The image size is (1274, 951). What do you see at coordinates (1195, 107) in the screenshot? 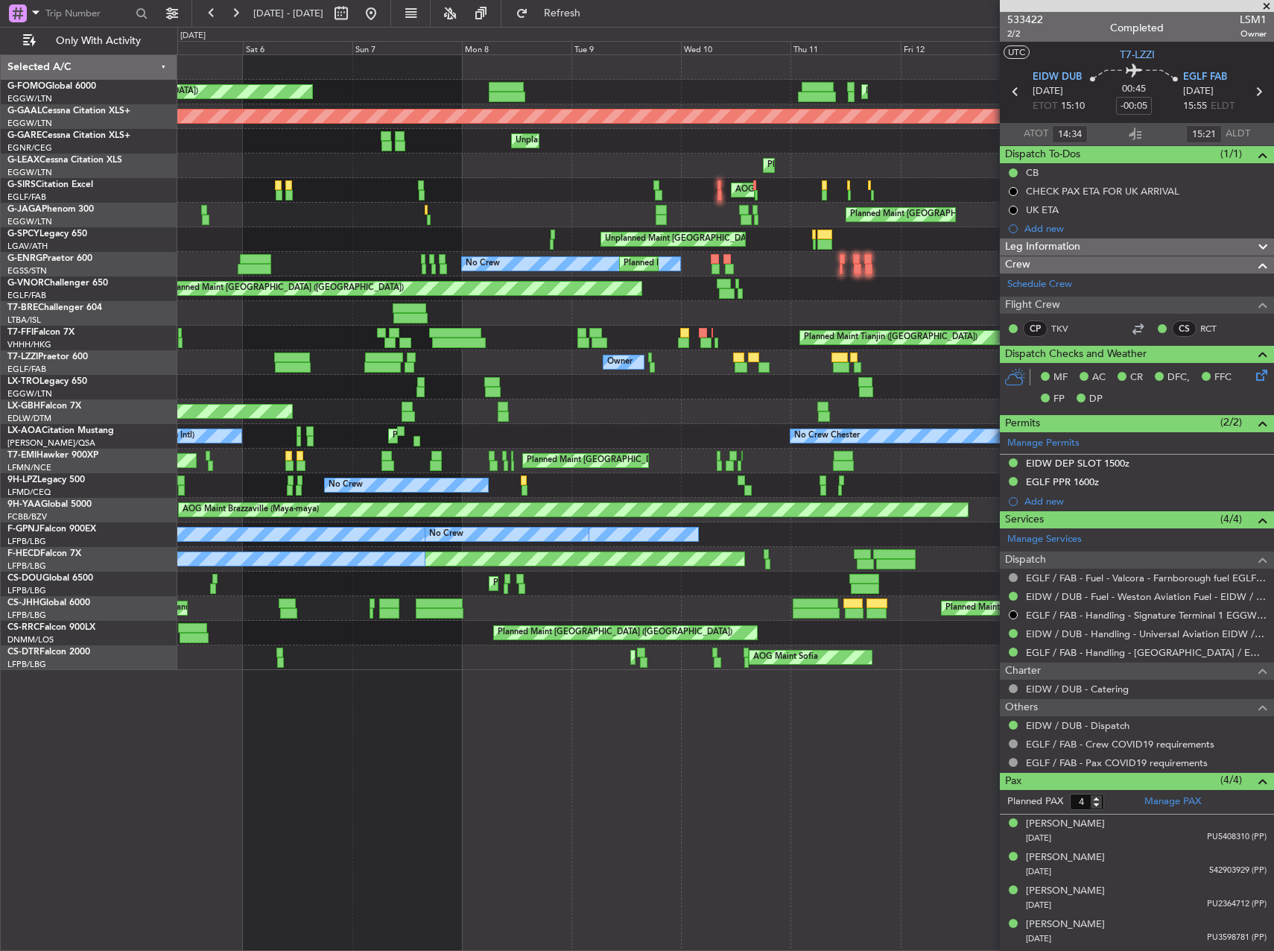
I see `span: 15:55` at bounding box center [1195, 107].